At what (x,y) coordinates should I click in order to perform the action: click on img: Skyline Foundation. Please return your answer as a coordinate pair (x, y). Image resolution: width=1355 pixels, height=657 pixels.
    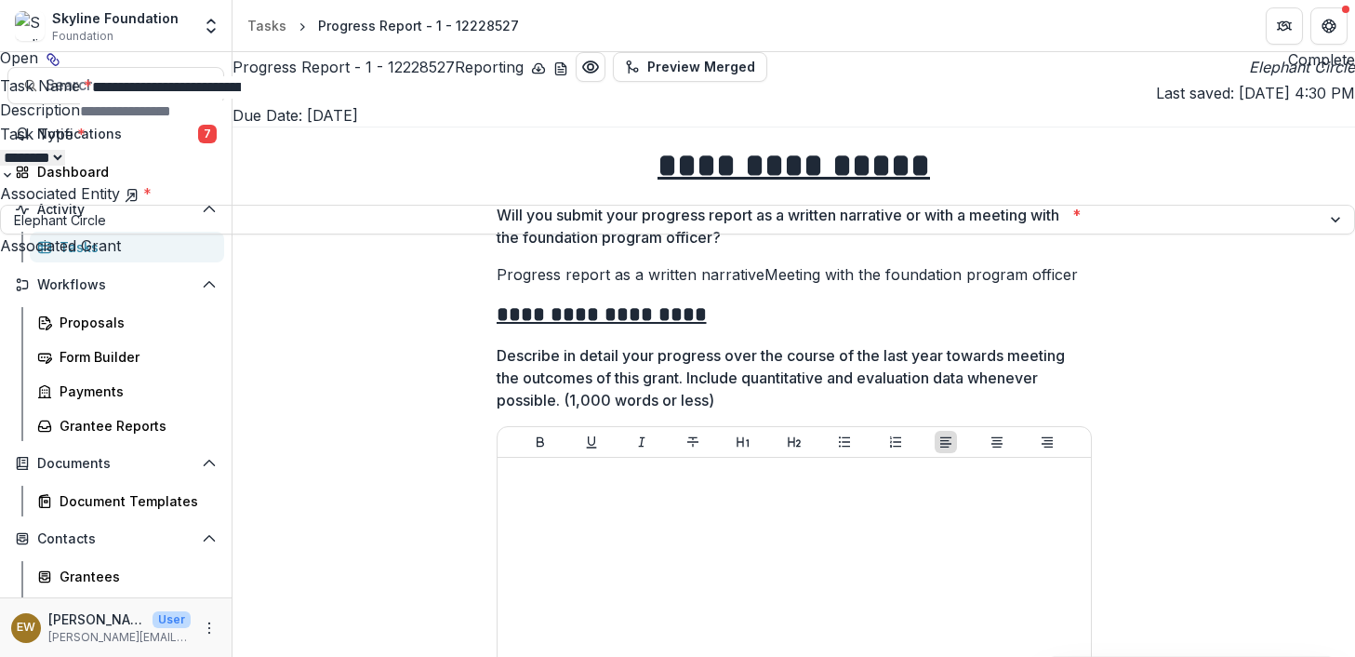
    Looking at the image, I should click on (30, 26).